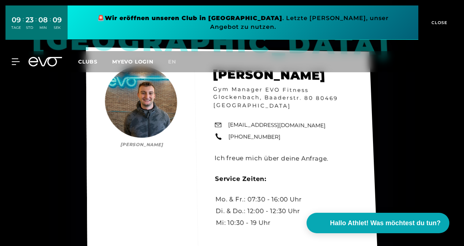 This screenshot has width=464, height=246. What do you see at coordinates (57, 28) in the screenshot?
I see `div: SEK` at bounding box center [57, 28].